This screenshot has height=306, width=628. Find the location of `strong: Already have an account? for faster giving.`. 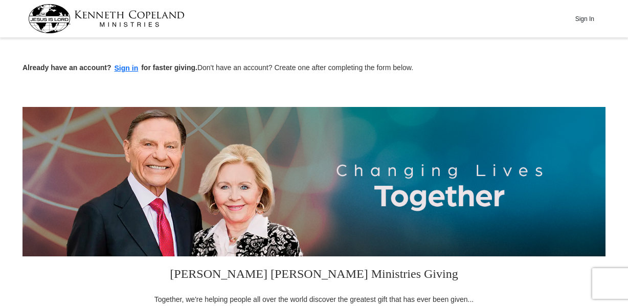

strong: Already have an account? for faster giving. is located at coordinates (110, 67).